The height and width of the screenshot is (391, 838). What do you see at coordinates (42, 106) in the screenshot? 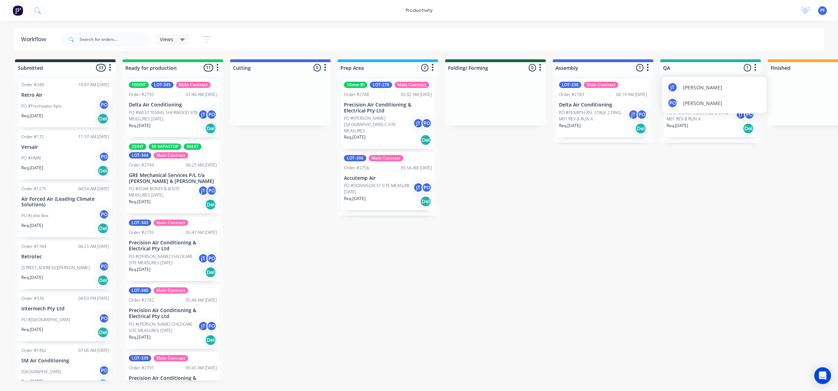
I see `p: PO #Freshwater Apts` at bounding box center [42, 106].